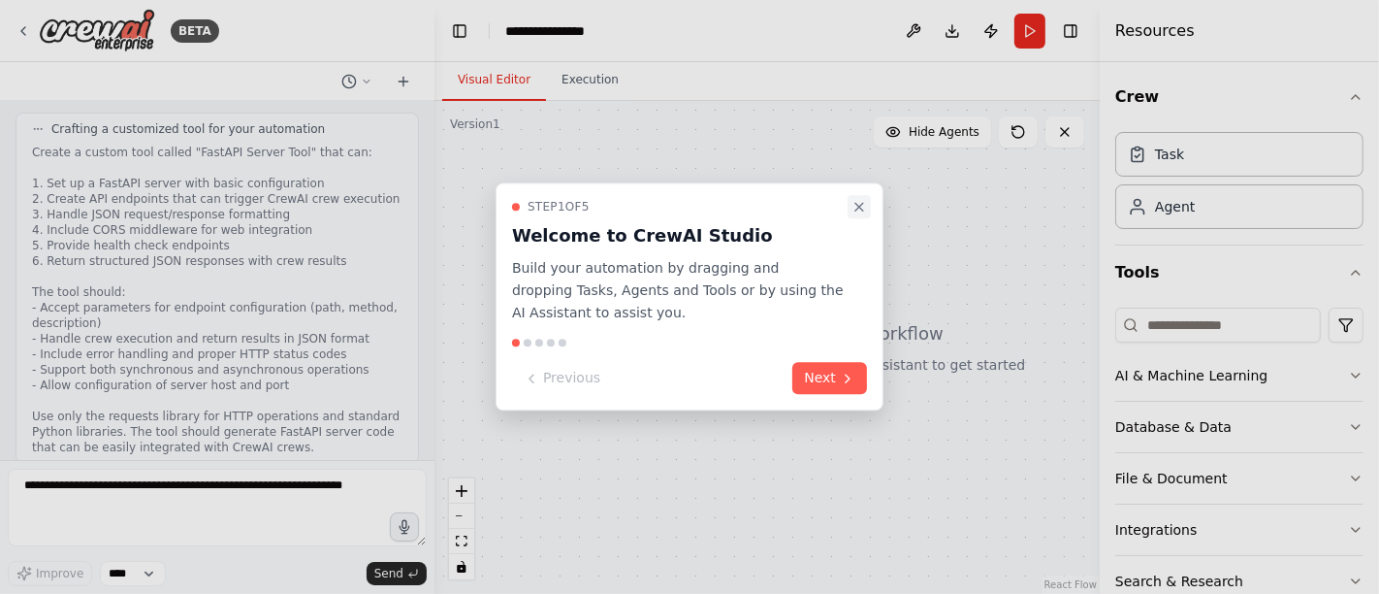  What do you see at coordinates (678, 236) in the screenshot?
I see `h3: Welcome to CrewAI Studio` at bounding box center [678, 236].